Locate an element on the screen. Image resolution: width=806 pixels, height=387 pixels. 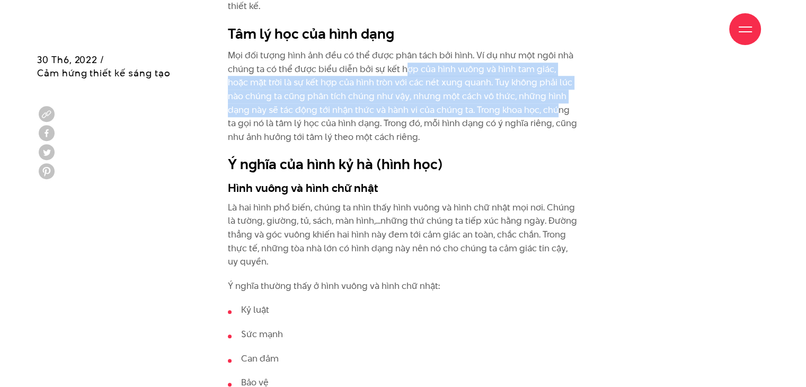
li: Sức mạnh is located at coordinates (403, 334).